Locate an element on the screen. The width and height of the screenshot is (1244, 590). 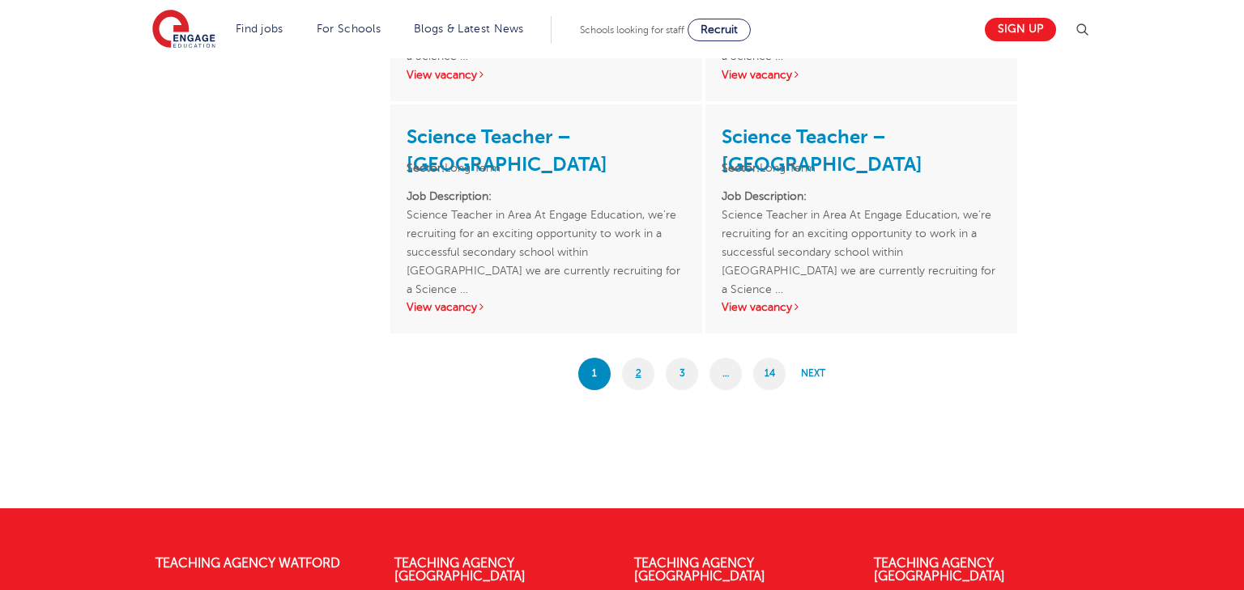
a: 3 is located at coordinates (682, 374).